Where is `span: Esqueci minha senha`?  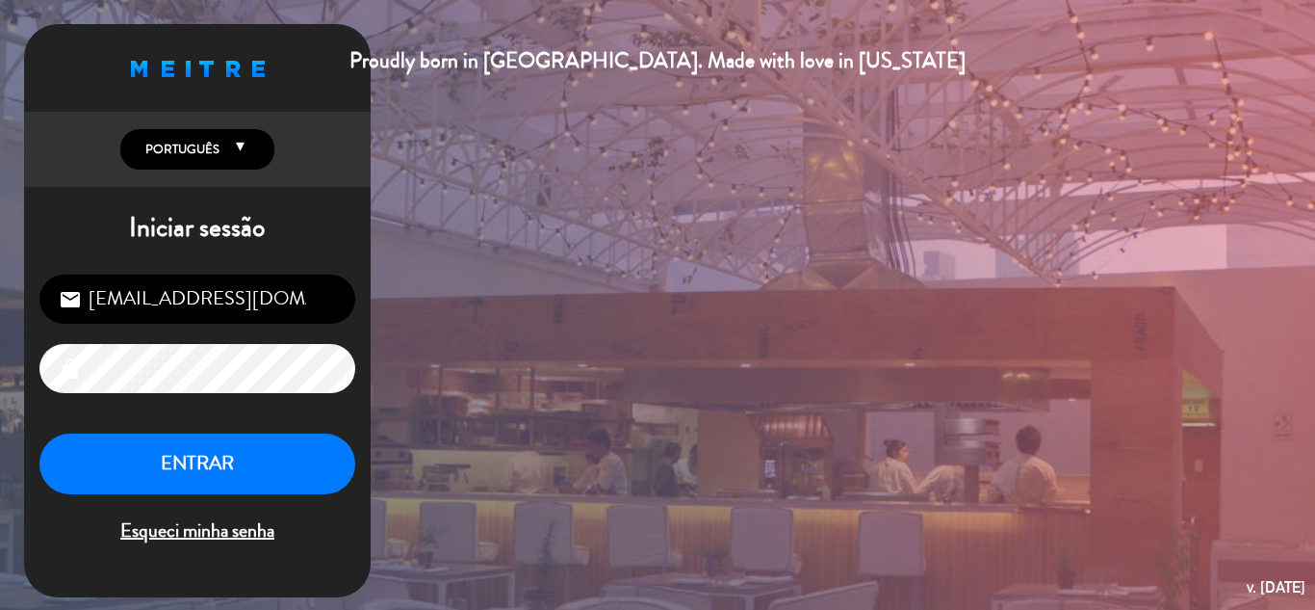
span: Esqueci minha senha is located at coordinates (197, 531).